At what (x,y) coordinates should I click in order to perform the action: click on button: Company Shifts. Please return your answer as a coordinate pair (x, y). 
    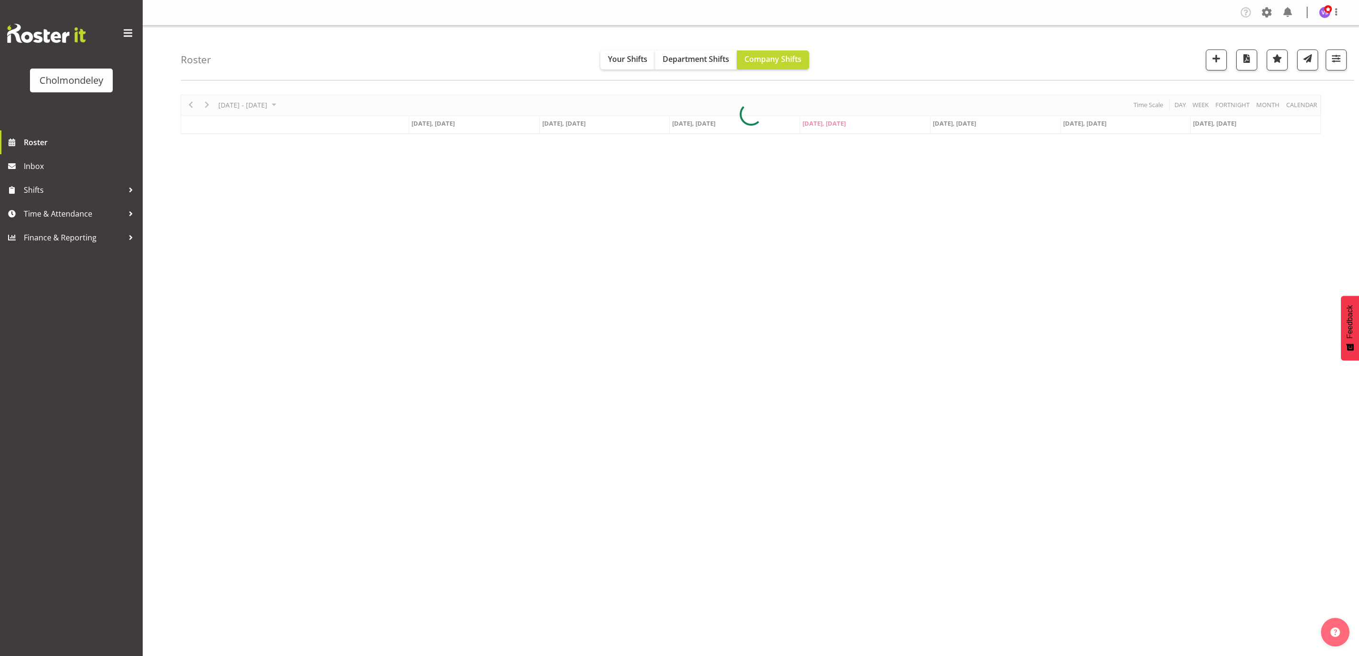
    Looking at the image, I should click on (773, 60).